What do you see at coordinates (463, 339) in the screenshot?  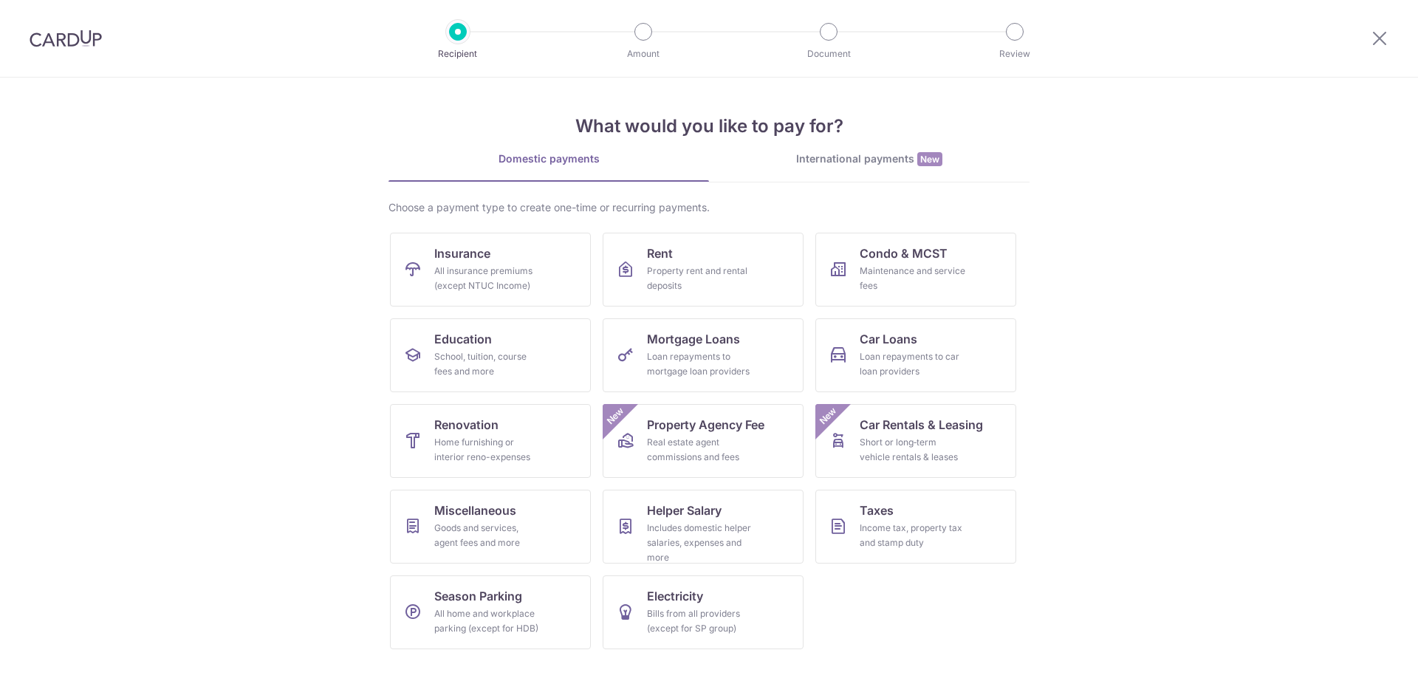 I see `span: Education` at bounding box center [463, 339].